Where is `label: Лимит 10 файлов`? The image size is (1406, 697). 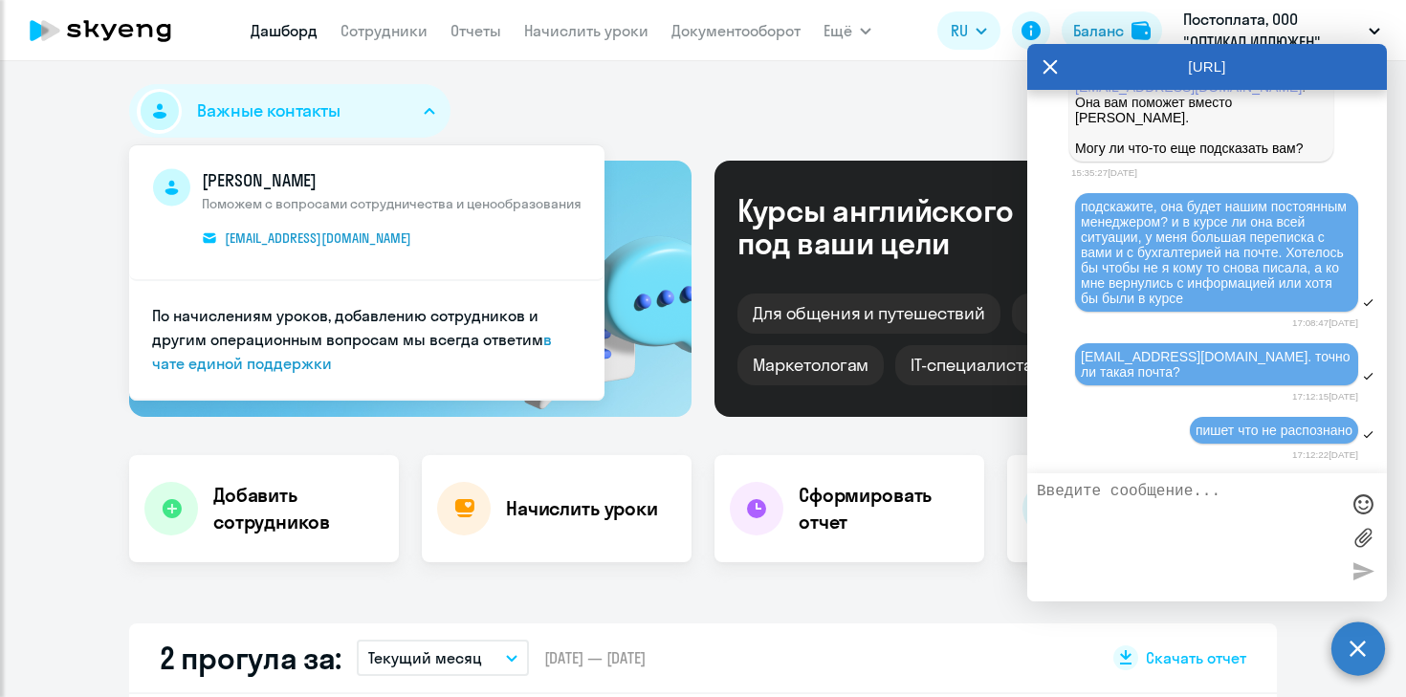
label: Лимит 10 файлов is located at coordinates (1363, 537).